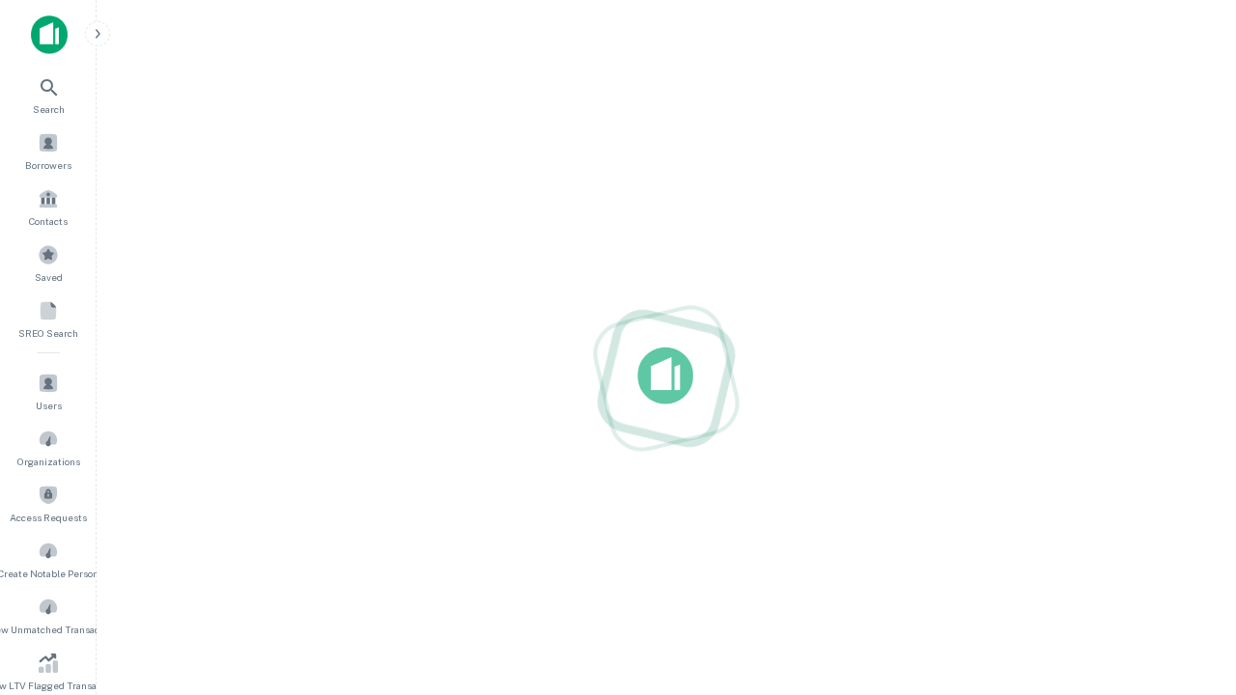 Image resolution: width=1236 pixels, height=695 pixels. Describe the element at coordinates (48, 207) in the screenshot. I see `div: Contacts` at that location.